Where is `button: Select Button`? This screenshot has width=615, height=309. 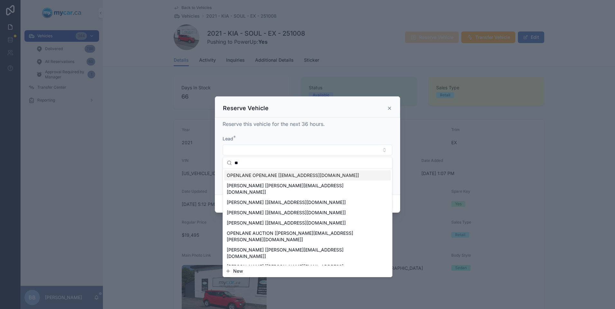
button: Select Button is located at coordinates (307, 150).